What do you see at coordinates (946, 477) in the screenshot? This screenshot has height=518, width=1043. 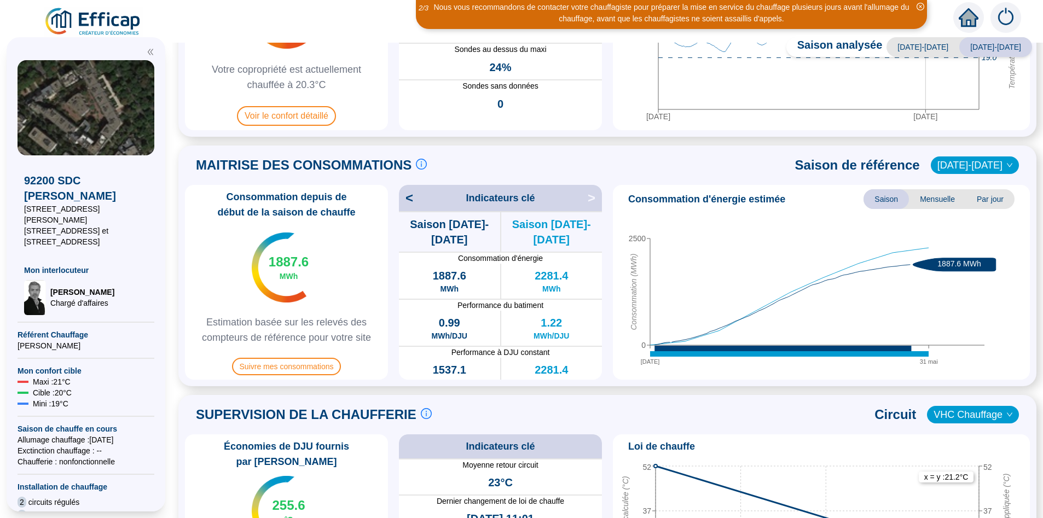 I see `text: x = y : 21.2 °C` at bounding box center [946, 477].